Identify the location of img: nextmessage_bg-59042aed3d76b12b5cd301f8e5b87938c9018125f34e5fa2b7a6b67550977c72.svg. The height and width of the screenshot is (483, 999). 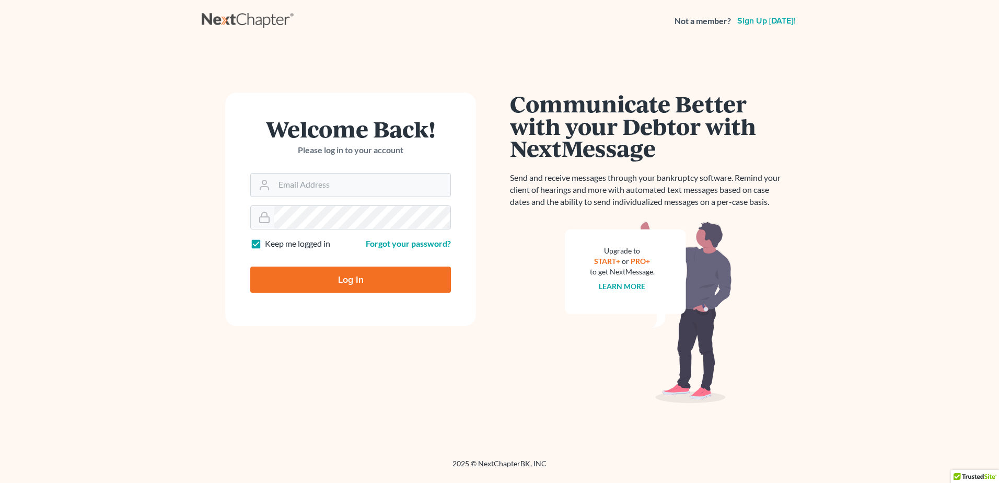
(649, 312).